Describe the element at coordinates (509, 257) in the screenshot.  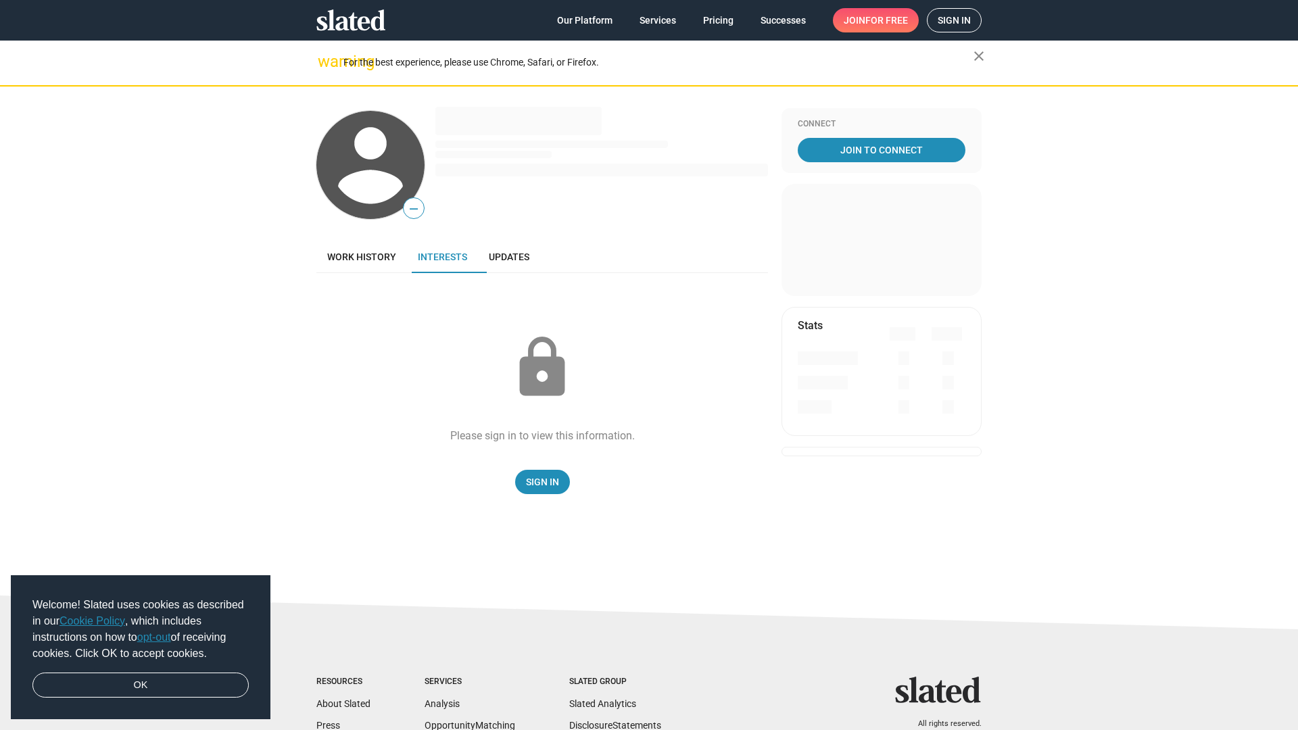
I see `a: Updates` at that location.